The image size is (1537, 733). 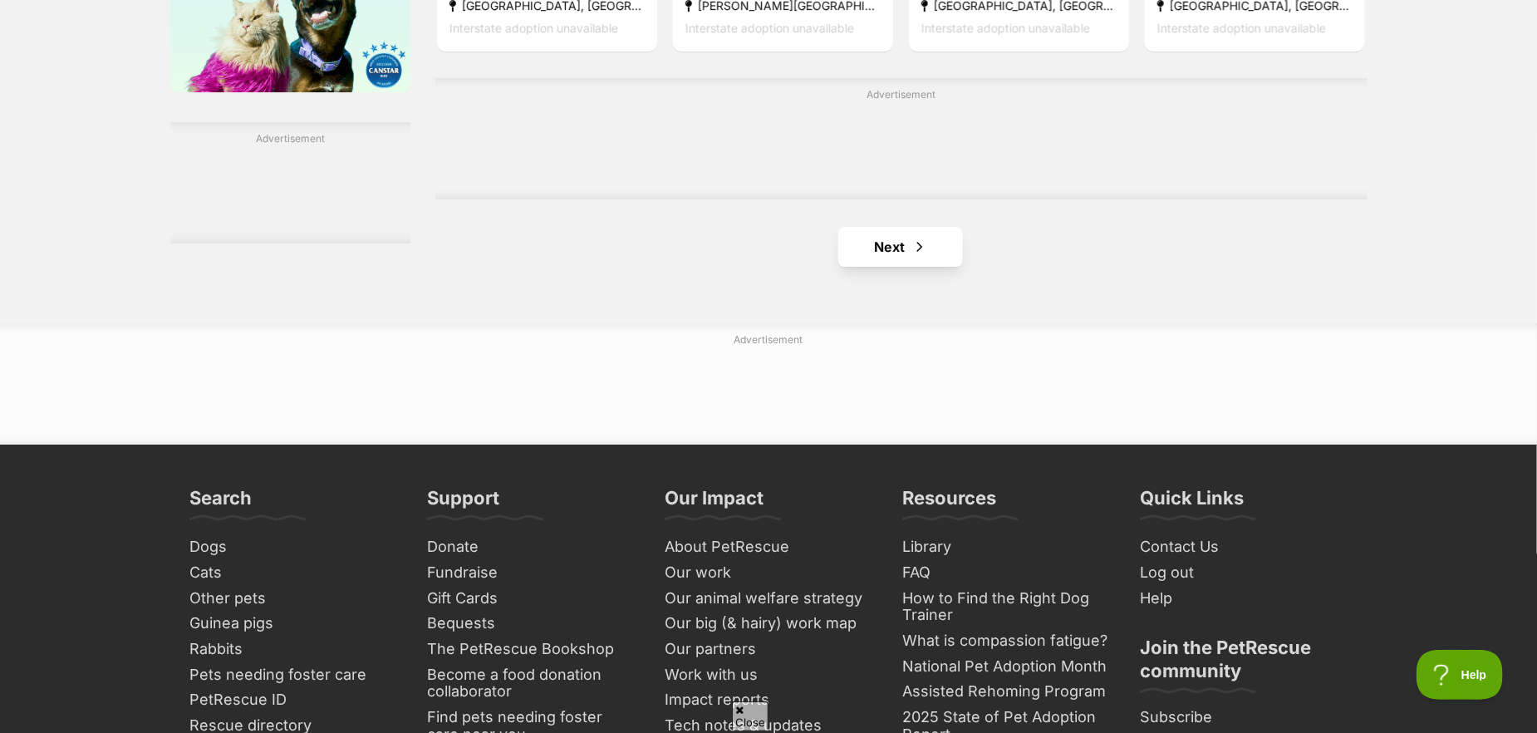 What do you see at coordinates (293, 547) in the screenshot?
I see `a: Dogs` at bounding box center [293, 547].